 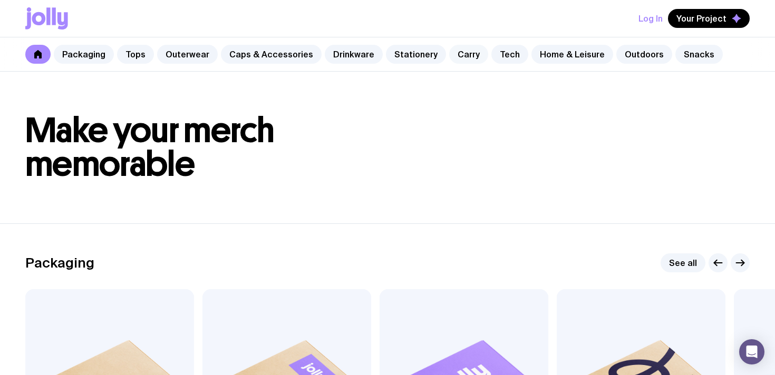 I want to click on a: Outerwear, so click(x=187, y=54).